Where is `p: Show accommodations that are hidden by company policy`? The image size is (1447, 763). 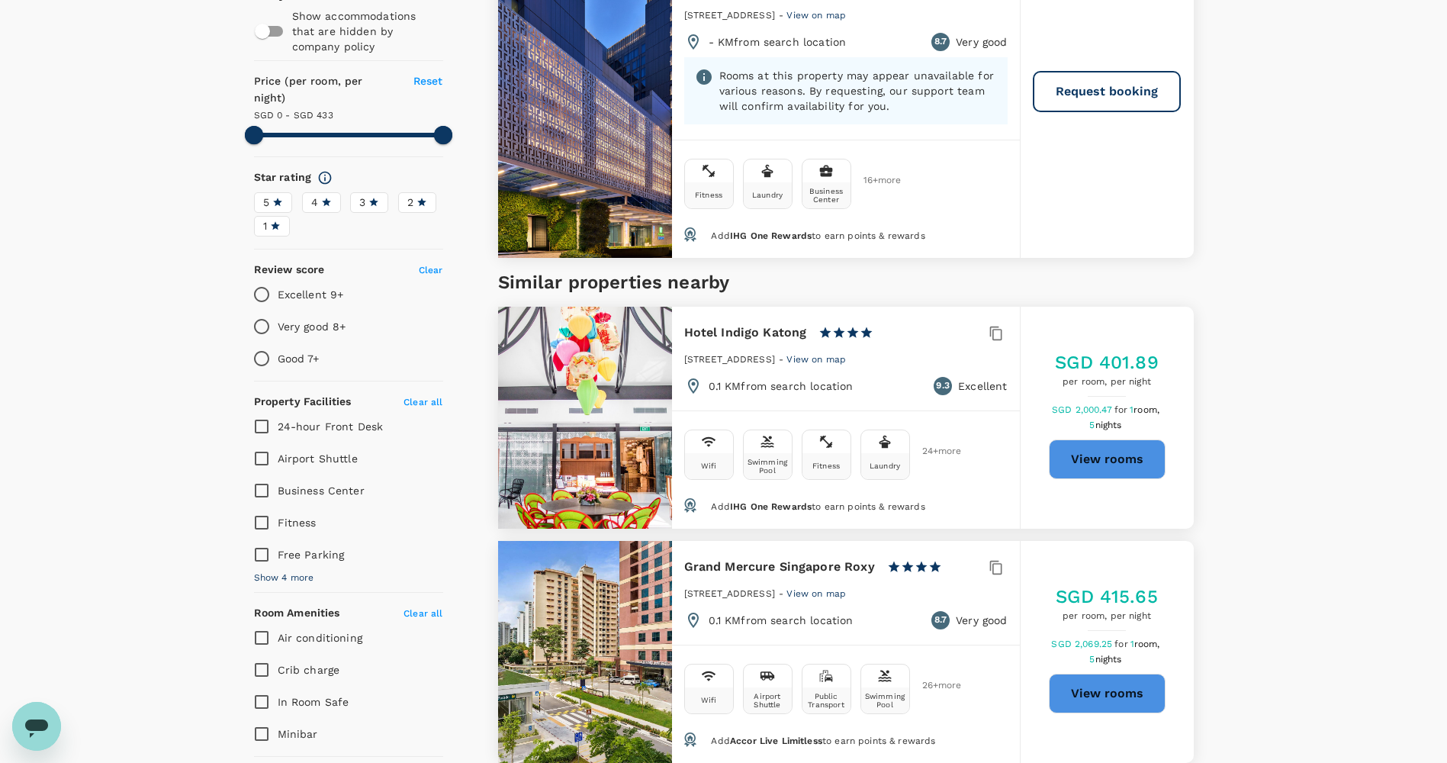
p: Show accommodations that are hidden by company policy is located at coordinates (367, 31).